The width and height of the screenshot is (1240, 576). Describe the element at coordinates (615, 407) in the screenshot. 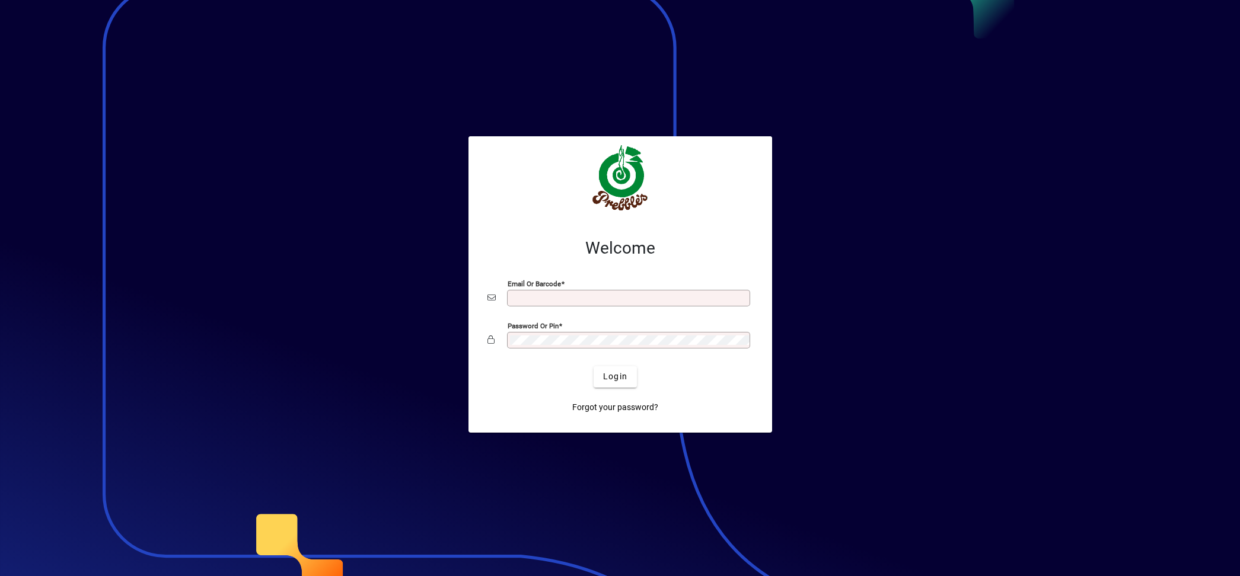

I see `span: Forgot your password?` at that location.